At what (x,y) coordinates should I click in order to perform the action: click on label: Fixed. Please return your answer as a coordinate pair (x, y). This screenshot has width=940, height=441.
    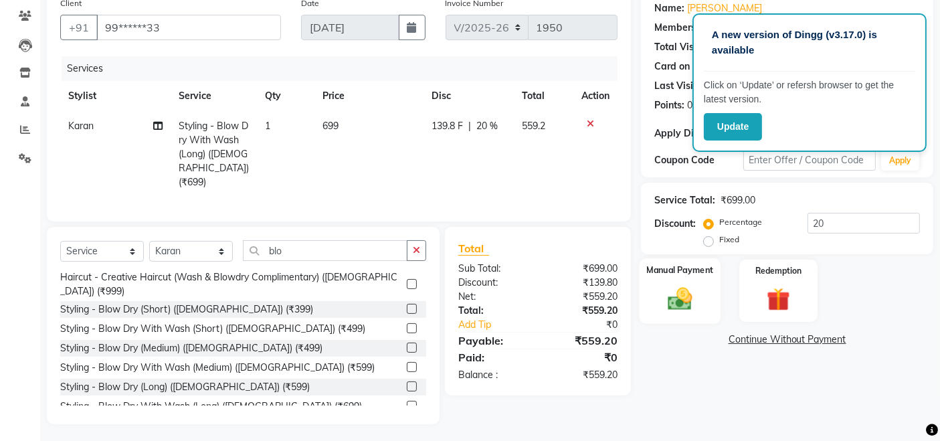
    Looking at the image, I should click on (730, 240).